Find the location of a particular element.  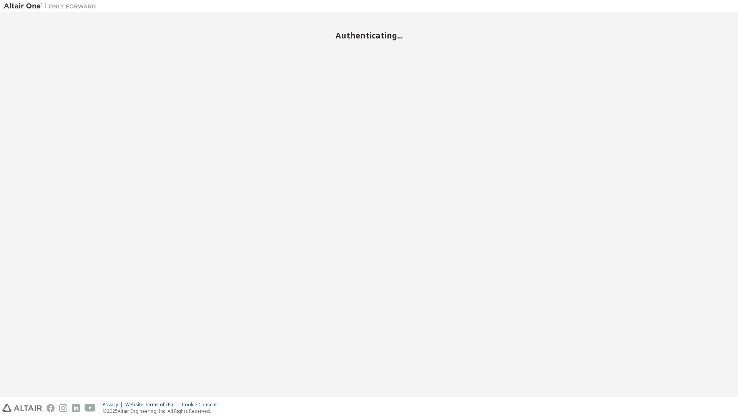

img: altair_logo.svg is located at coordinates (22, 408).